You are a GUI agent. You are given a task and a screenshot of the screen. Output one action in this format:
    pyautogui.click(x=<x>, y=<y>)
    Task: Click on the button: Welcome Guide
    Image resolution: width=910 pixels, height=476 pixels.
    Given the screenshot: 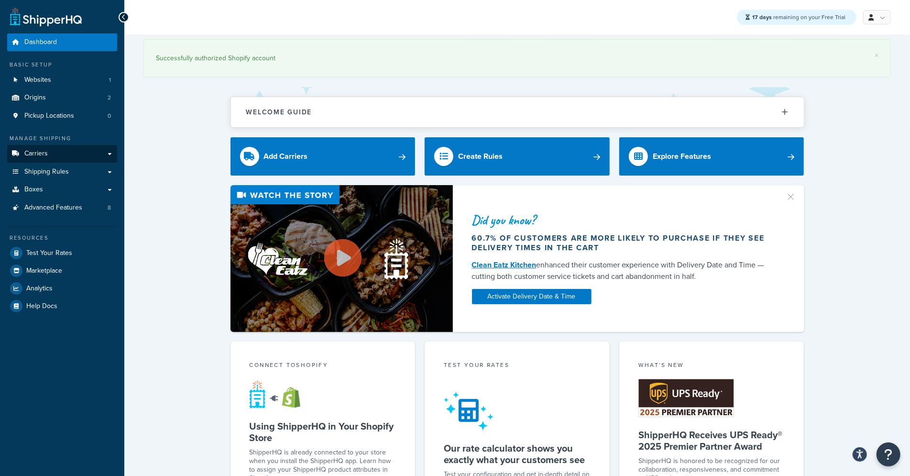 What is the action you would take?
    pyautogui.click(x=517, y=112)
    